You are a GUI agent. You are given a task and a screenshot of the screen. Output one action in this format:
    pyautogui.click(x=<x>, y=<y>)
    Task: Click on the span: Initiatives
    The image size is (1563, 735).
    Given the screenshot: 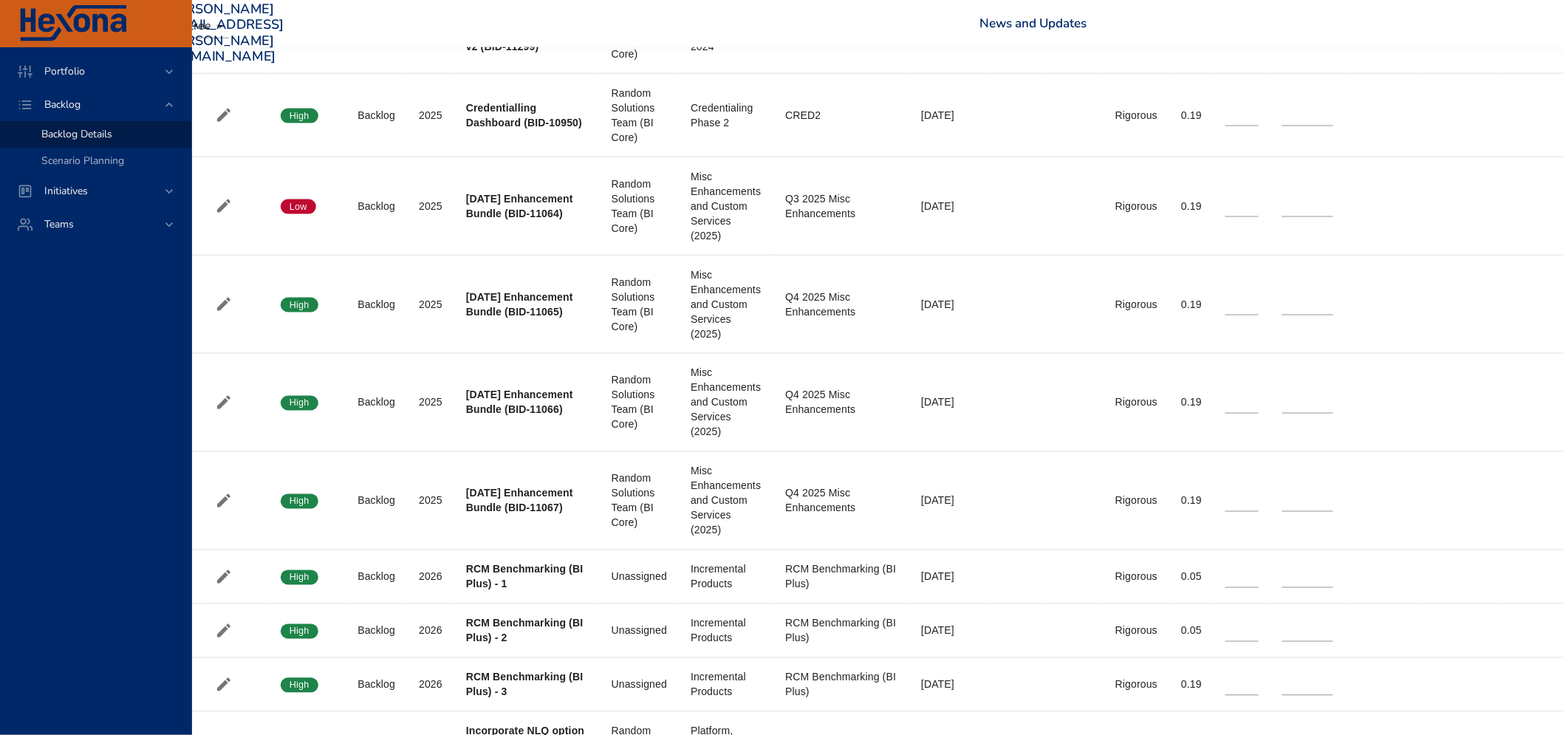 What is the action you would take?
    pyautogui.click(x=66, y=191)
    